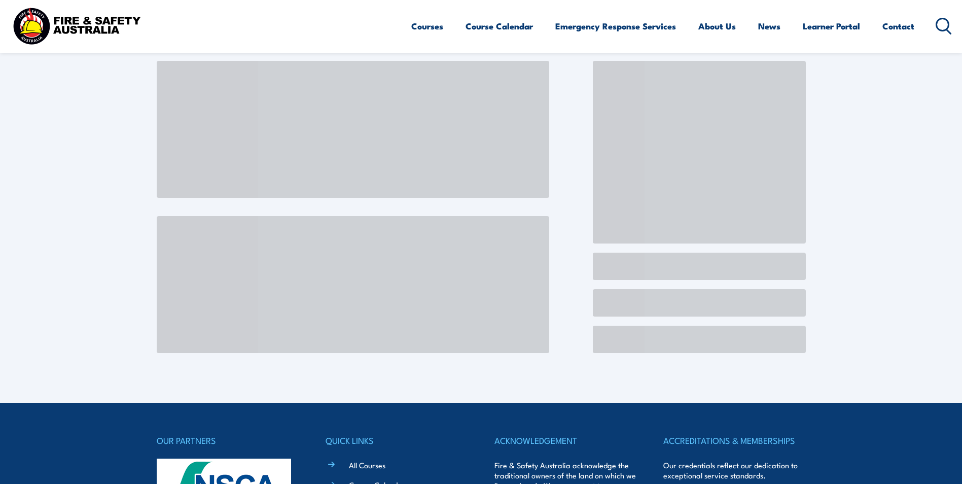 Image resolution: width=962 pixels, height=484 pixels. I want to click on a: Emergency Response Services, so click(616, 26).